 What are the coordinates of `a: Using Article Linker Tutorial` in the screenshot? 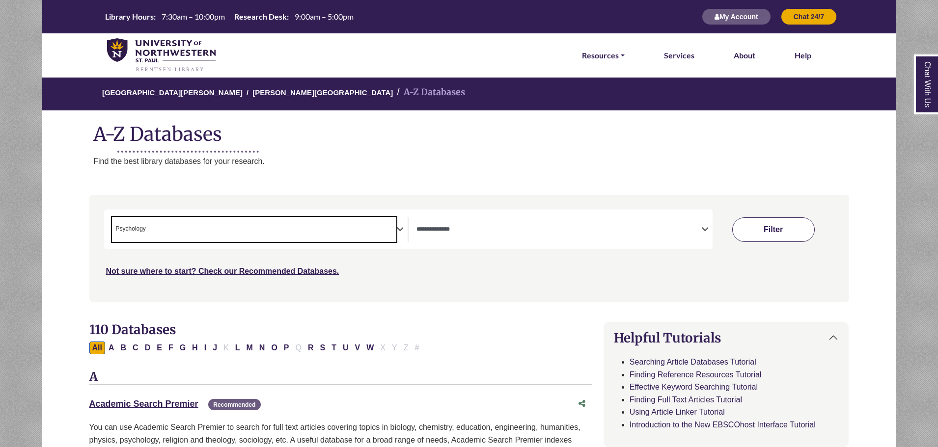 It's located at (677, 412).